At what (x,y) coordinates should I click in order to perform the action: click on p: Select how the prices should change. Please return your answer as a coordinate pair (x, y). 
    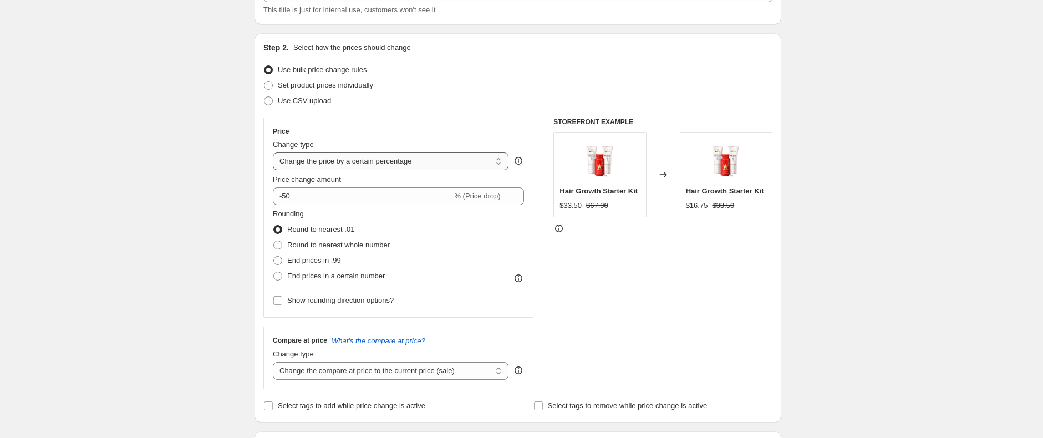
    Looking at the image, I should click on (352, 48).